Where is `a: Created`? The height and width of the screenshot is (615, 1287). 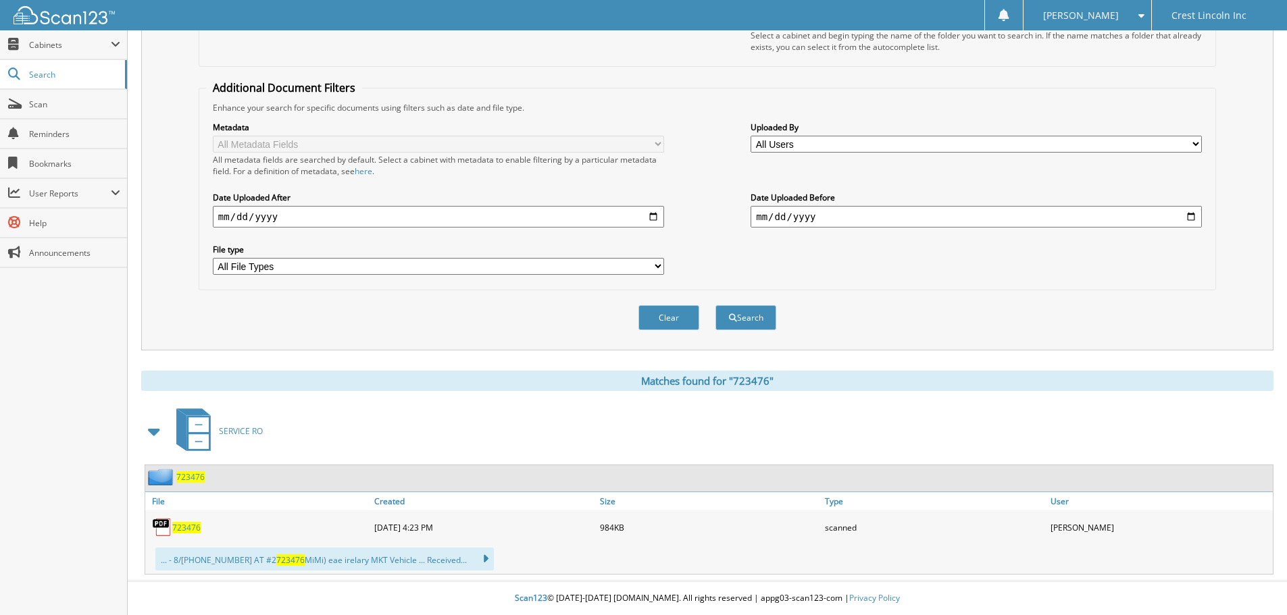
a: Created is located at coordinates (484, 501).